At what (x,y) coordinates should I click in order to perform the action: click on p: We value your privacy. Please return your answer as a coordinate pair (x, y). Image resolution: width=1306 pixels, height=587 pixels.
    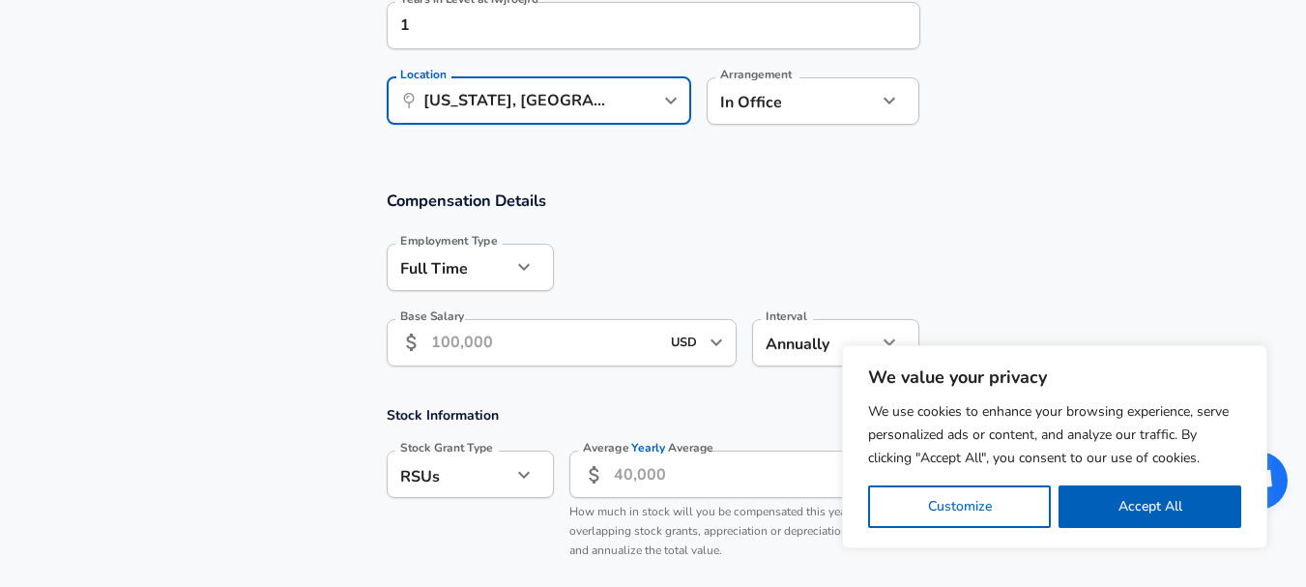
    Looking at the image, I should click on (1055, 377).